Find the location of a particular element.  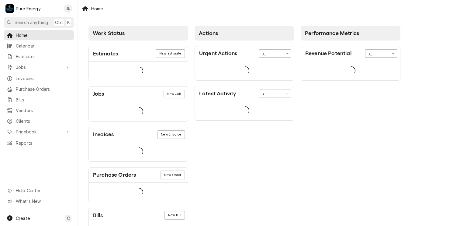

a: Go to Help Center is located at coordinates (39, 190).